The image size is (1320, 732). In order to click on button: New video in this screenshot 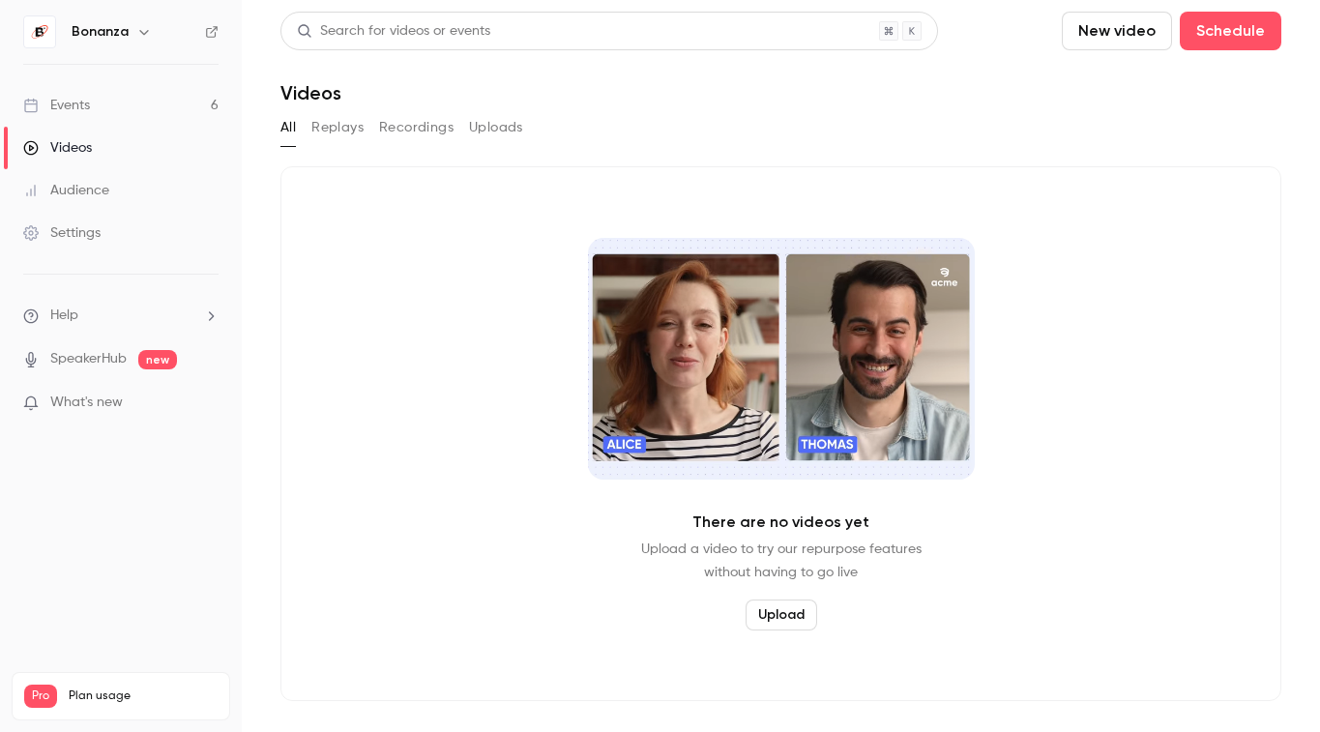, I will do `click(1117, 31)`.